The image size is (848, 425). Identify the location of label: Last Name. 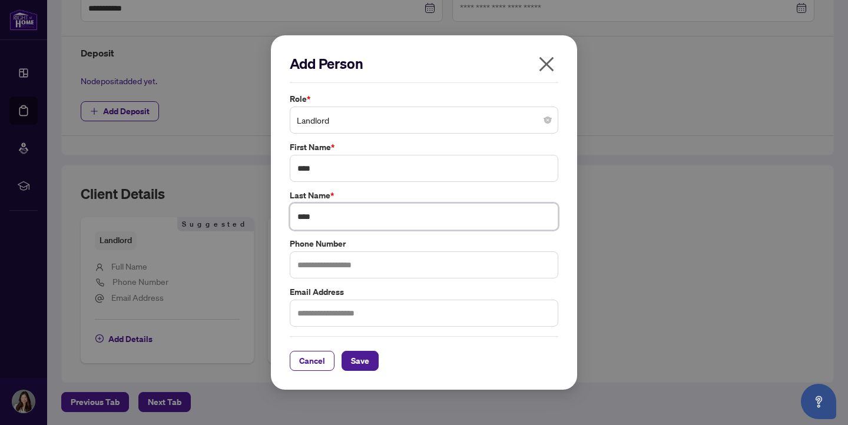
(424, 196).